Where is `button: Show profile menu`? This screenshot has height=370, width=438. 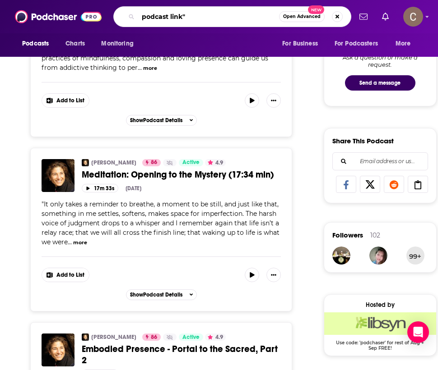
button: Show profile menu is located at coordinates (413, 17).